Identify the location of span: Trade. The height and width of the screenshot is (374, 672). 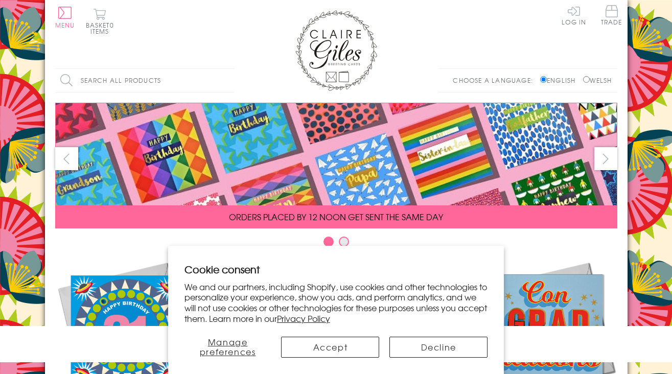
(611, 15).